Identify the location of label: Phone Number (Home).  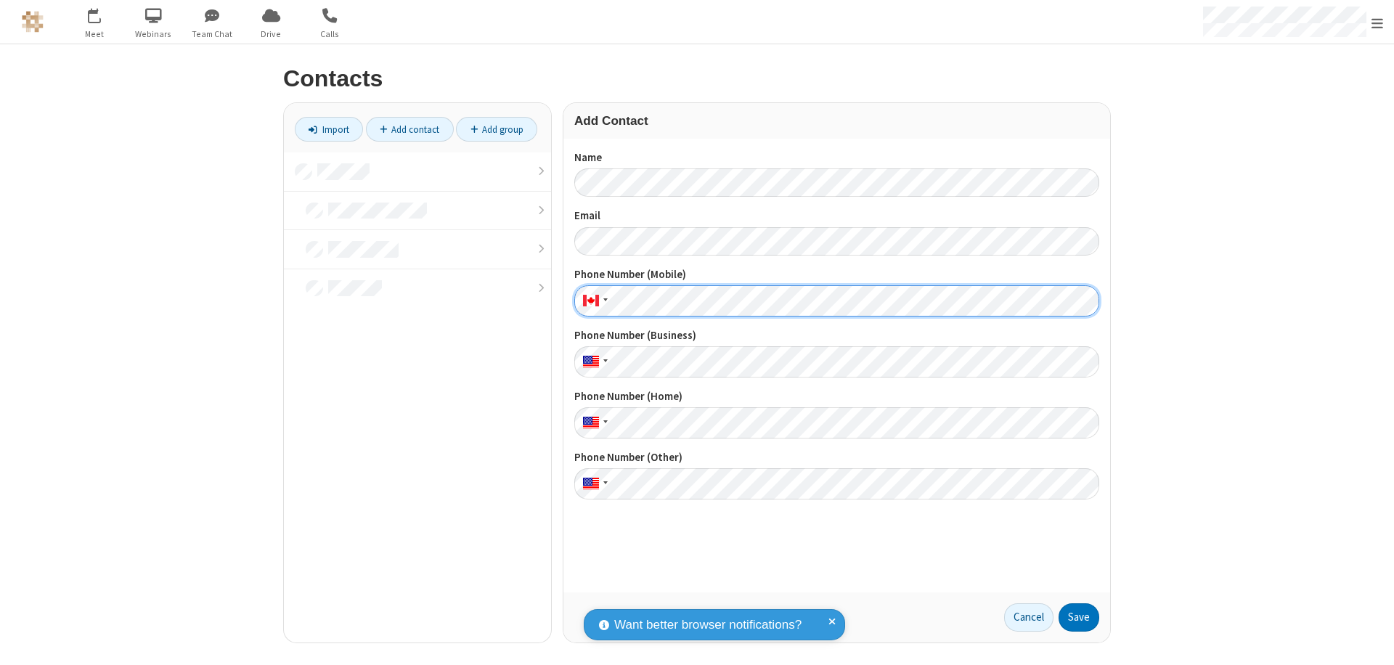
(836, 396).